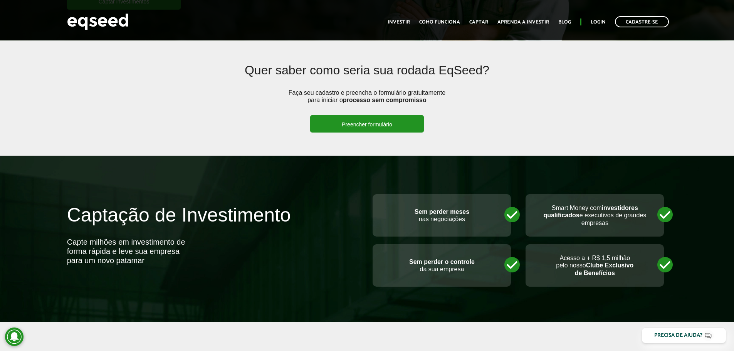  I want to click on a: Aprenda a investir, so click(523, 22).